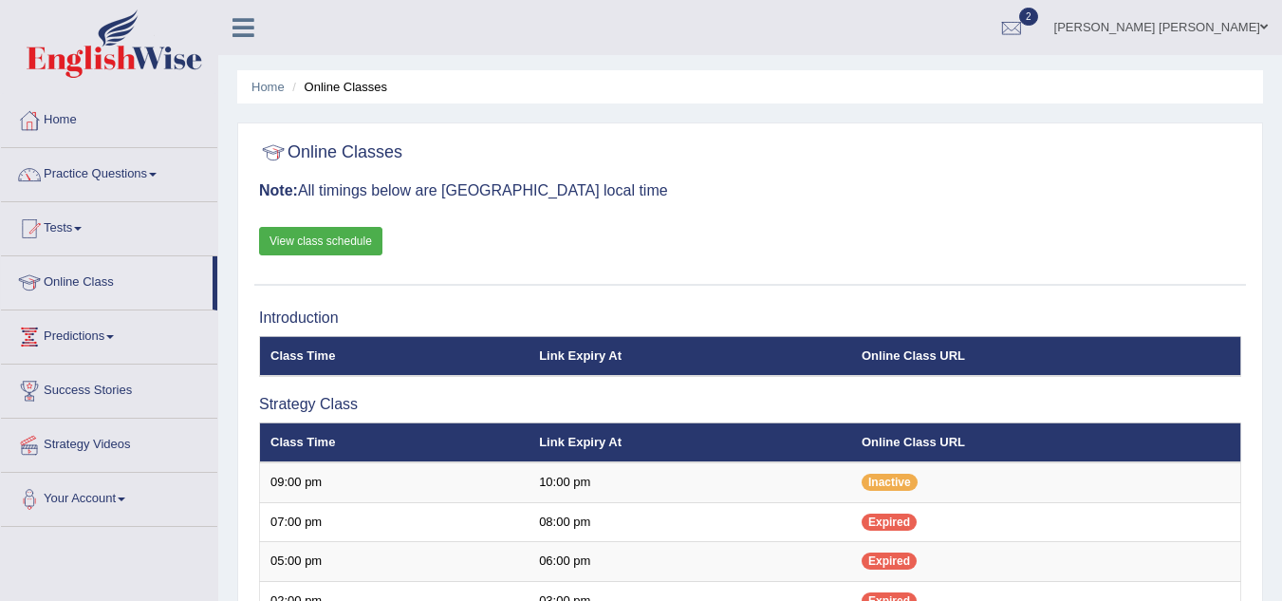 The height and width of the screenshot is (601, 1282). Describe the element at coordinates (395, 562) in the screenshot. I see `td: 05:00 pm` at that location.